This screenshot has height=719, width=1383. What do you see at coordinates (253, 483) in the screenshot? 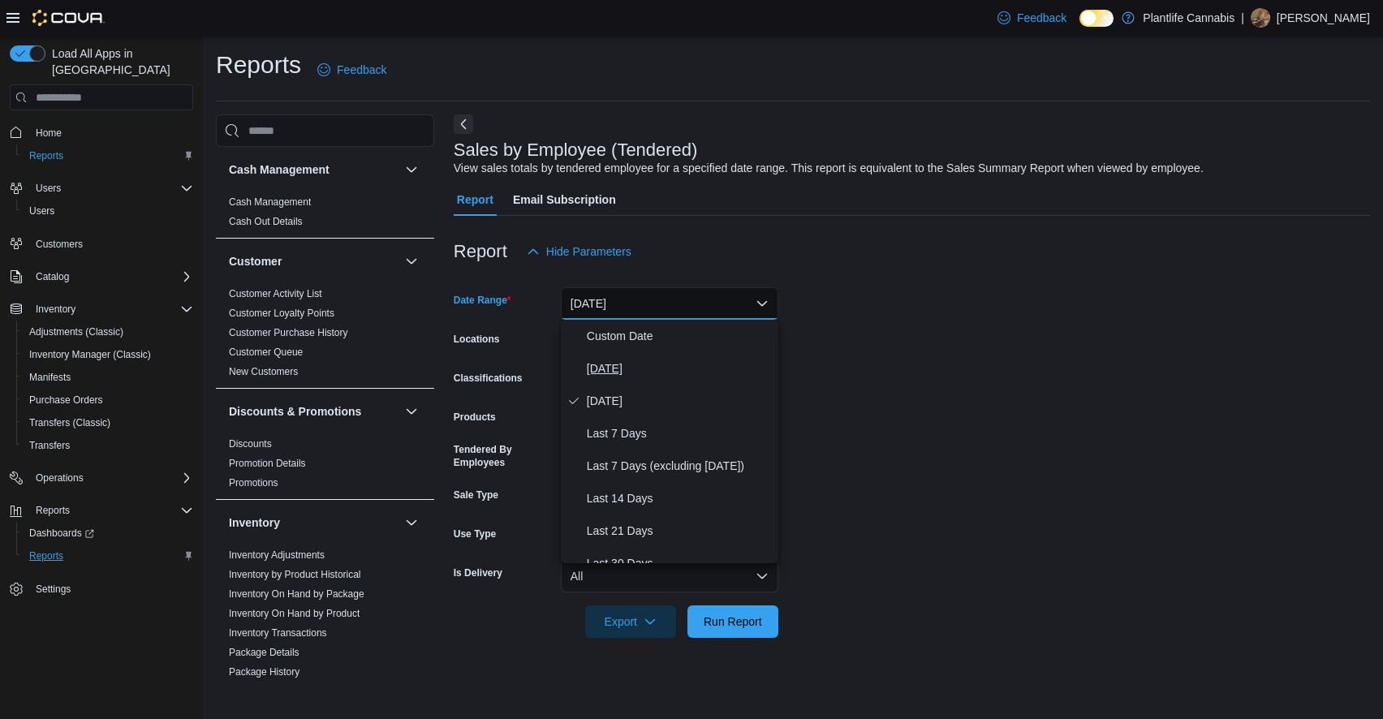
I see `a: Promotions` at bounding box center [253, 483].